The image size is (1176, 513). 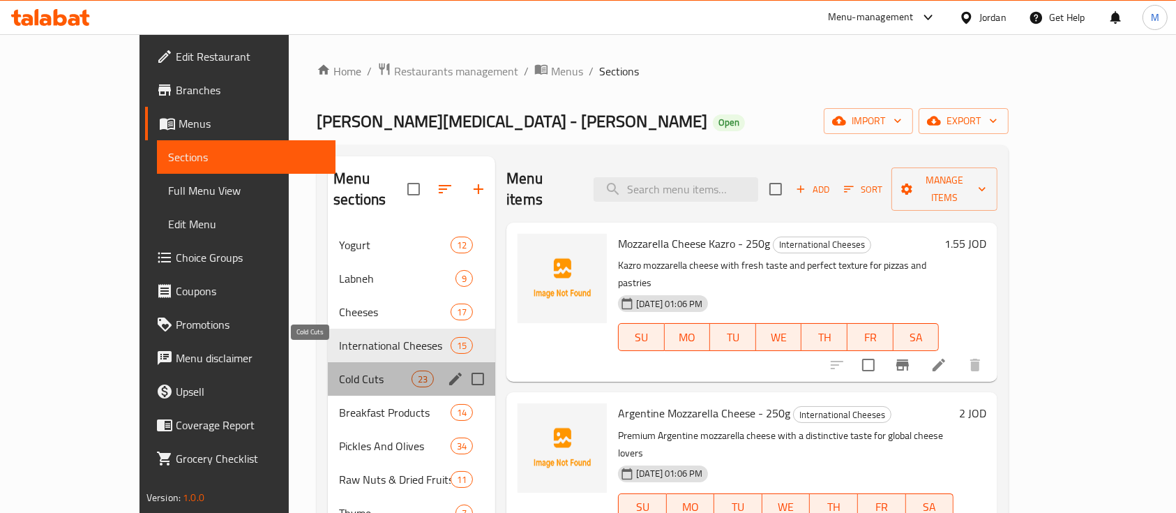 What do you see at coordinates (445, 189) in the screenshot?
I see `span: Sort sections` at bounding box center [445, 189].